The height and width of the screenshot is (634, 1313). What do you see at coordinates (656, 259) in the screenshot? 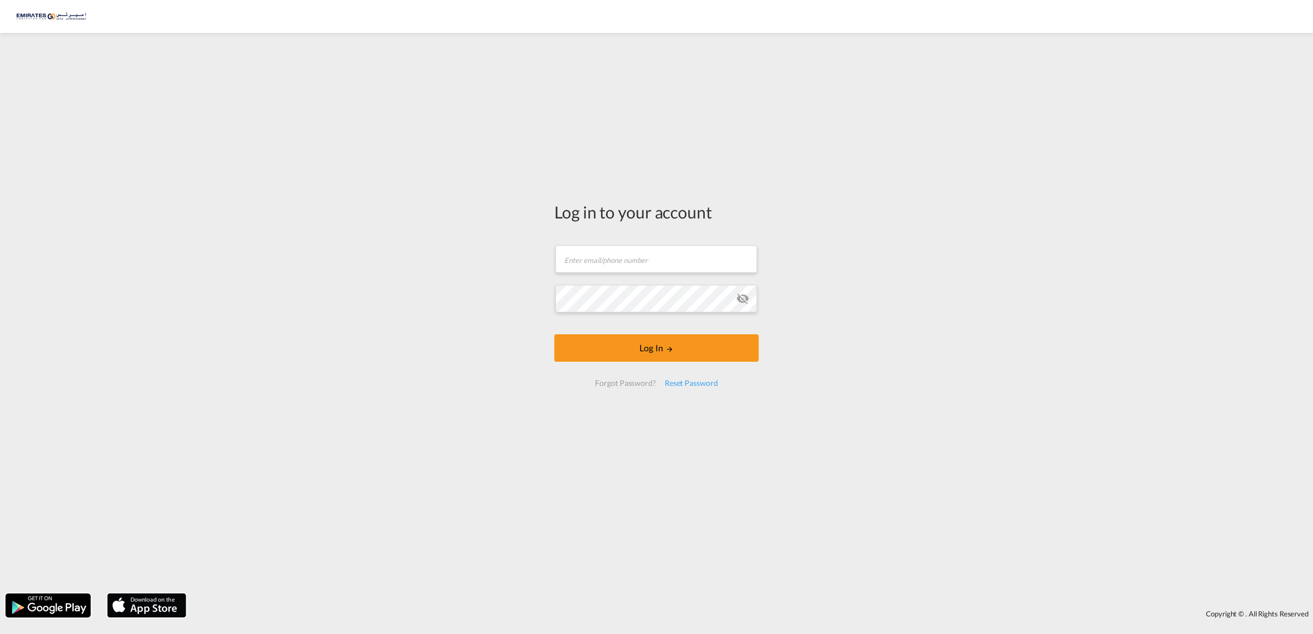
I see `input: Enter email/phone number` at bounding box center [656, 259].